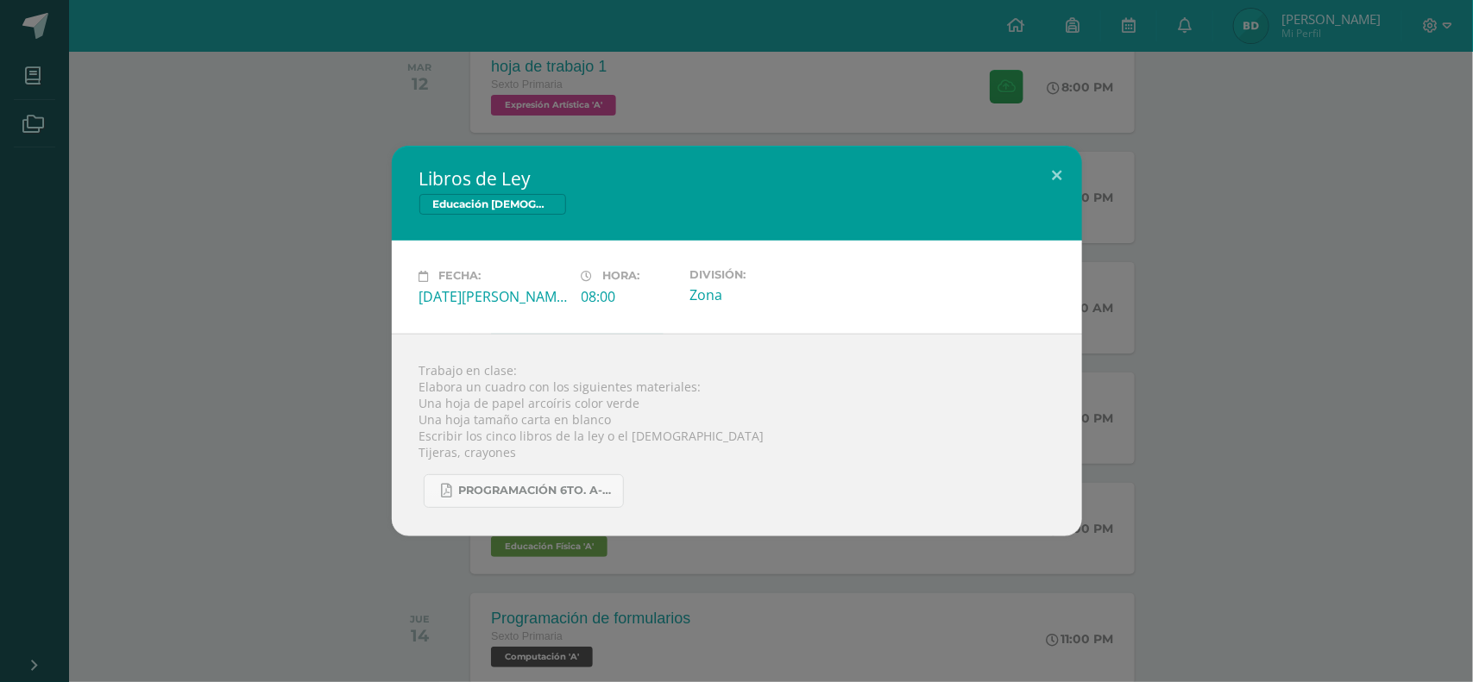  Describe the element at coordinates (524, 491) in the screenshot. I see `a: Programación 6to. A-B 4ta. Unidad 2025.pdf` at that location.